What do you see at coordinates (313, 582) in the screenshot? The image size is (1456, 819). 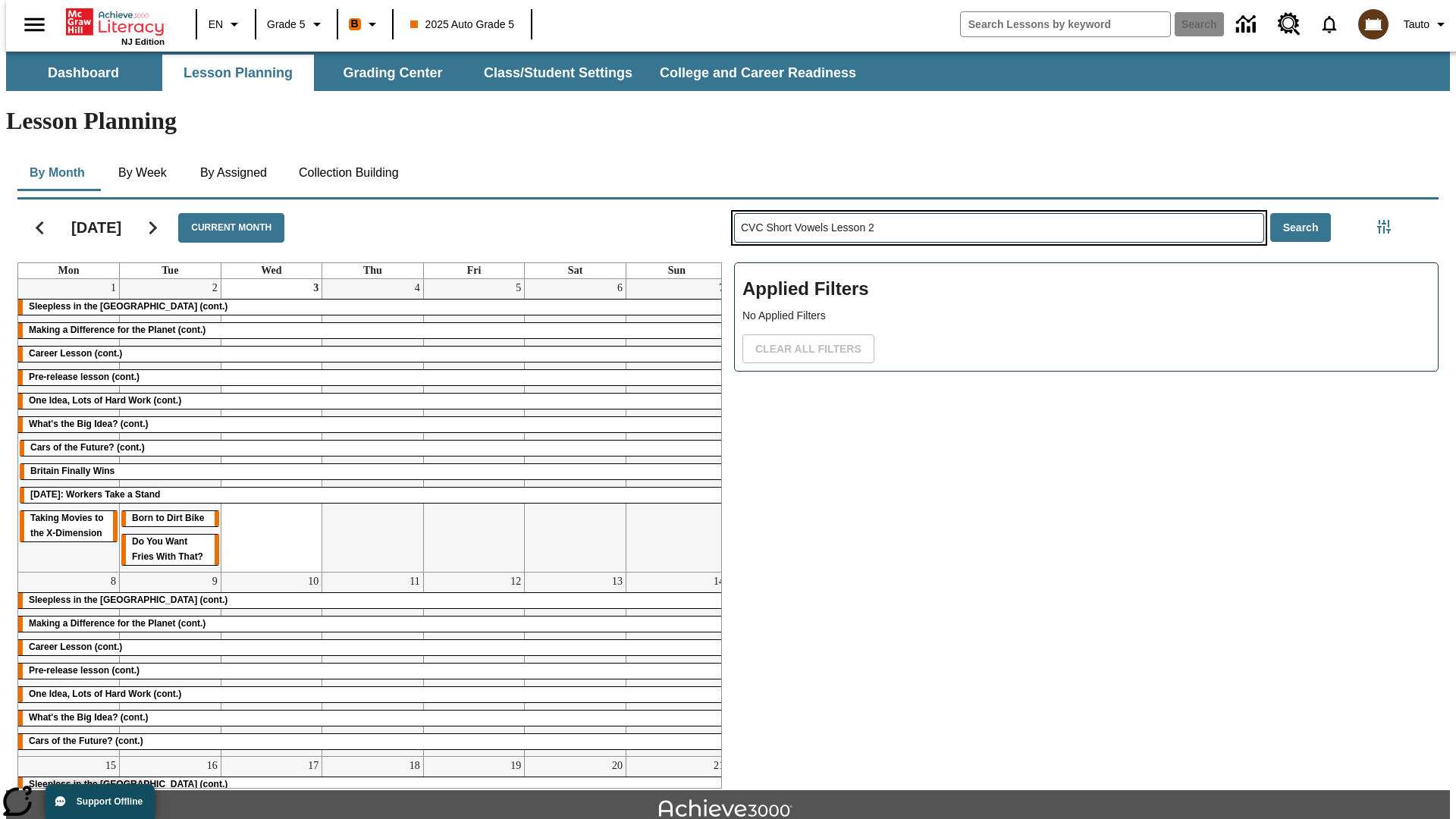 I see `a: September 10, 2025` at bounding box center [313, 582].